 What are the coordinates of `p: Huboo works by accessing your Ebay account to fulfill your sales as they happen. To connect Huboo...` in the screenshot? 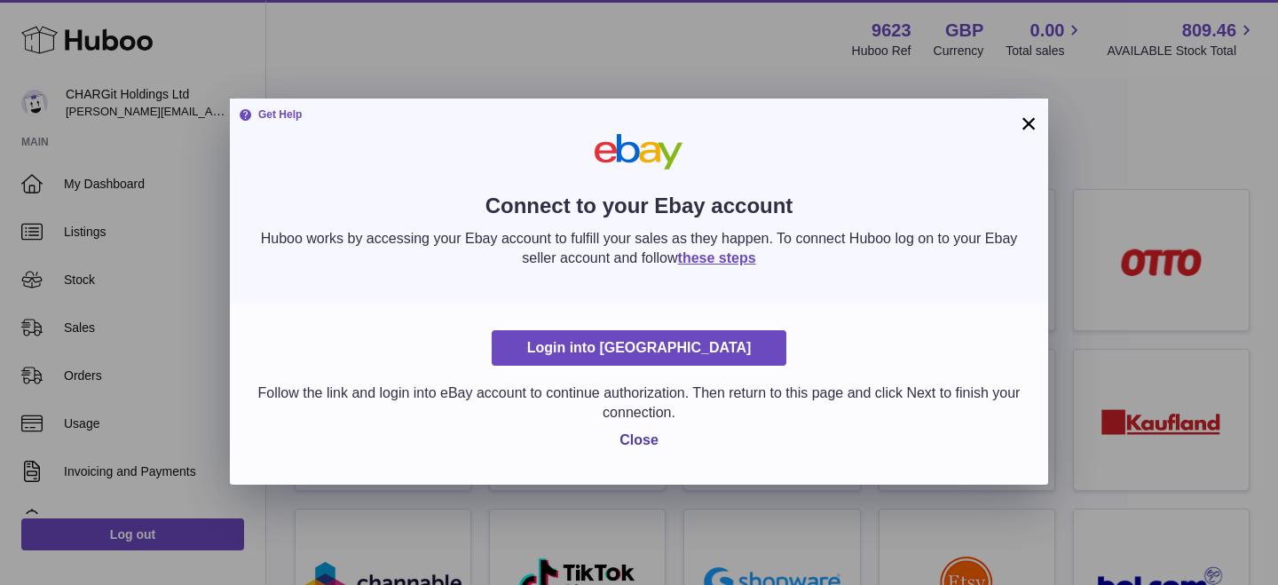 It's located at (639, 248).